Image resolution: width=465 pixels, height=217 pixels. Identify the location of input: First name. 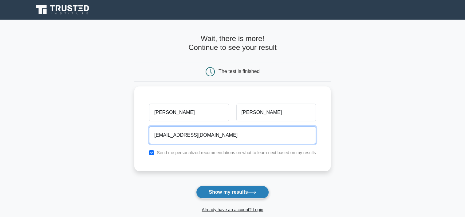
(189, 113).